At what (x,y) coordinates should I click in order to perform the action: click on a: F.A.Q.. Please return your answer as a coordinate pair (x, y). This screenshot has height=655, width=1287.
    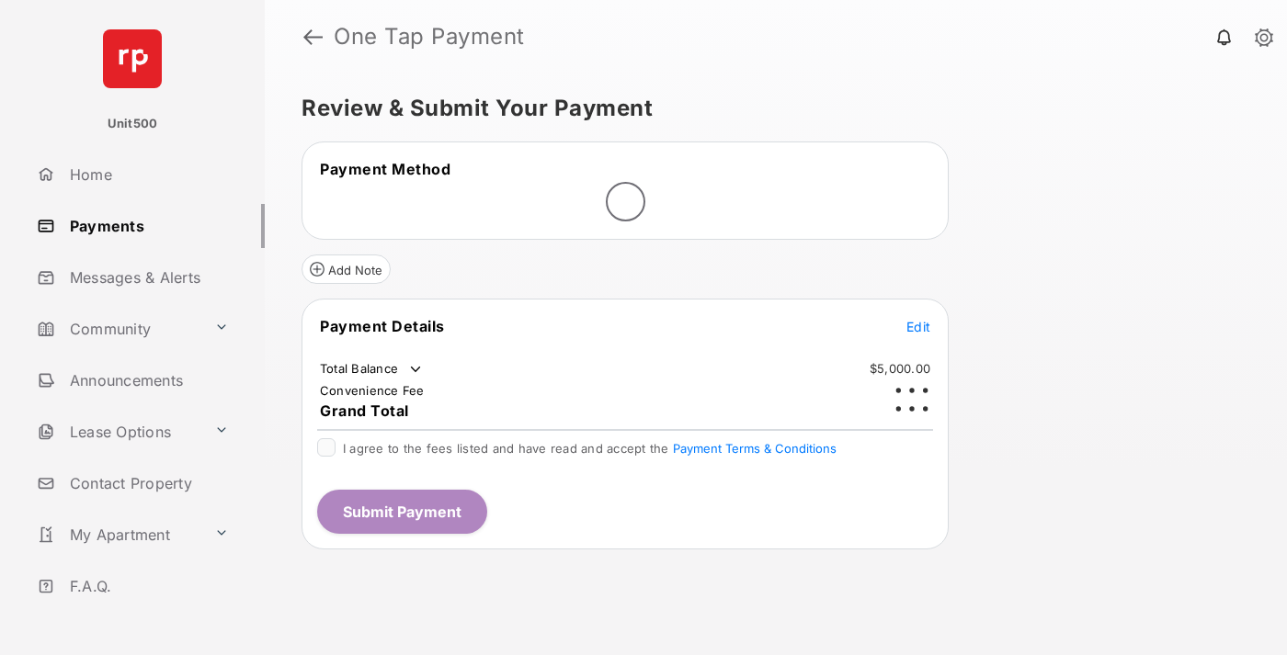
    Looking at the image, I should click on (147, 586).